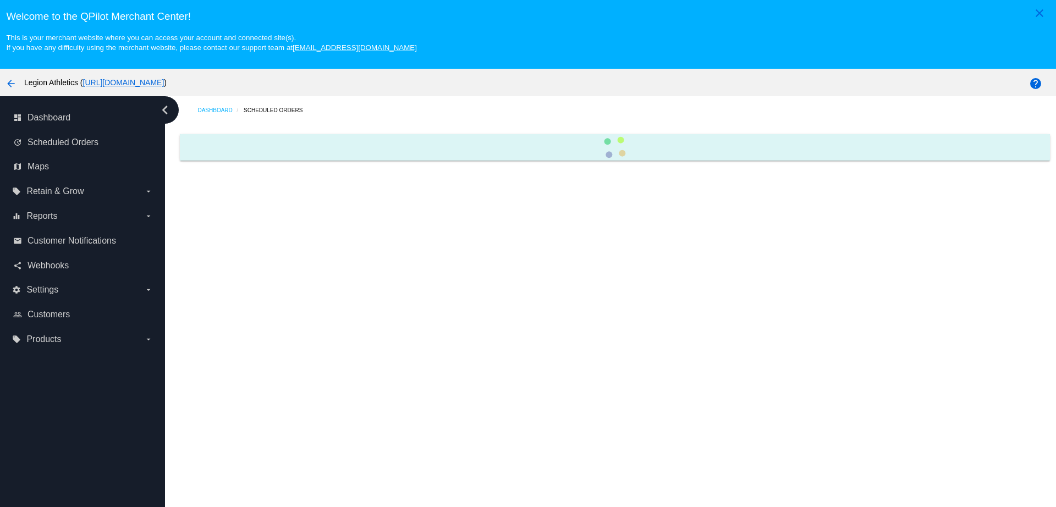 The image size is (1056, 507). Describe the element at coordinates (1039, 13) in the screenshot. I see `mat-icon: close` at that location.